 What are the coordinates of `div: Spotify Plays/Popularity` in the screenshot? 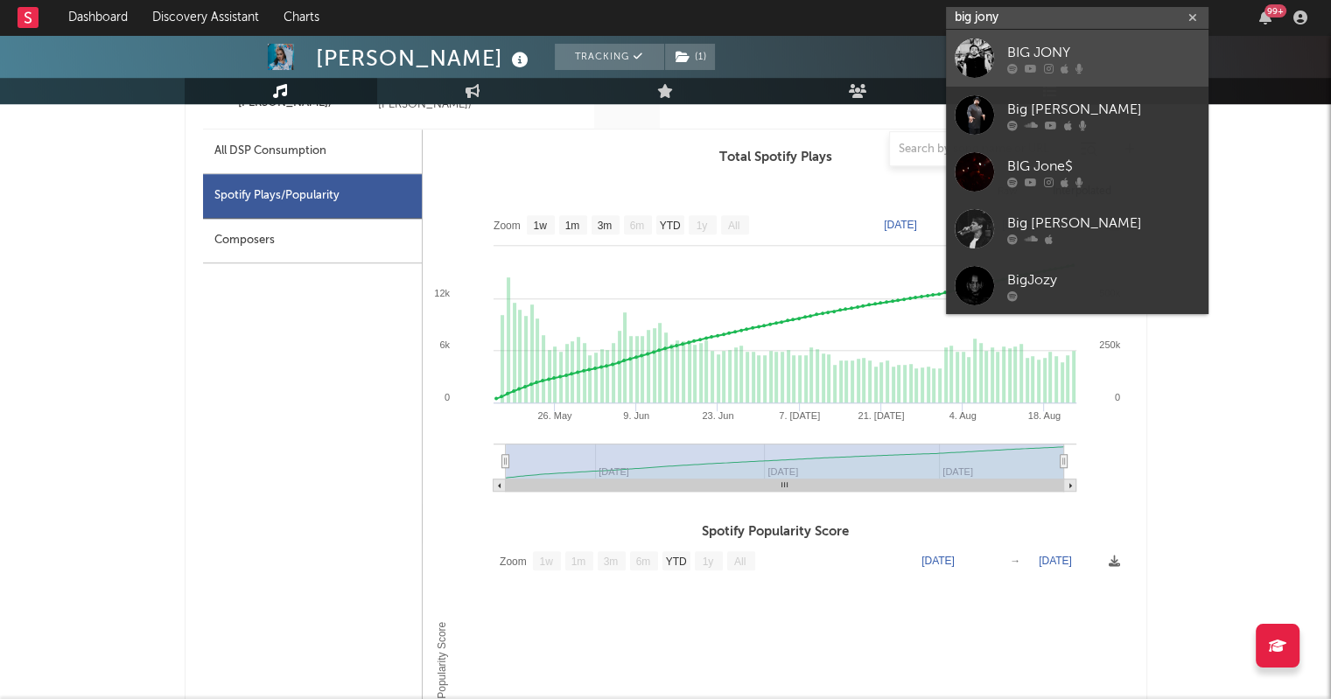 It's located at (312, 196).